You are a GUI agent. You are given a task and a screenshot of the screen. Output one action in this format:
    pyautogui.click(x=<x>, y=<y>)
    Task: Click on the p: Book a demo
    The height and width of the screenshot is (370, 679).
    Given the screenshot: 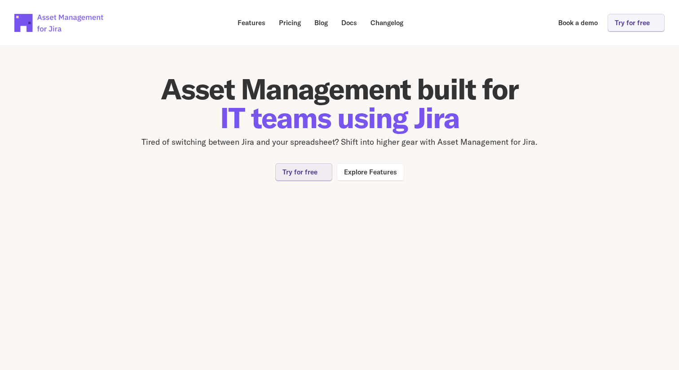 What is the action you would take?
    pyautogui.click(x=578, y=22)
    